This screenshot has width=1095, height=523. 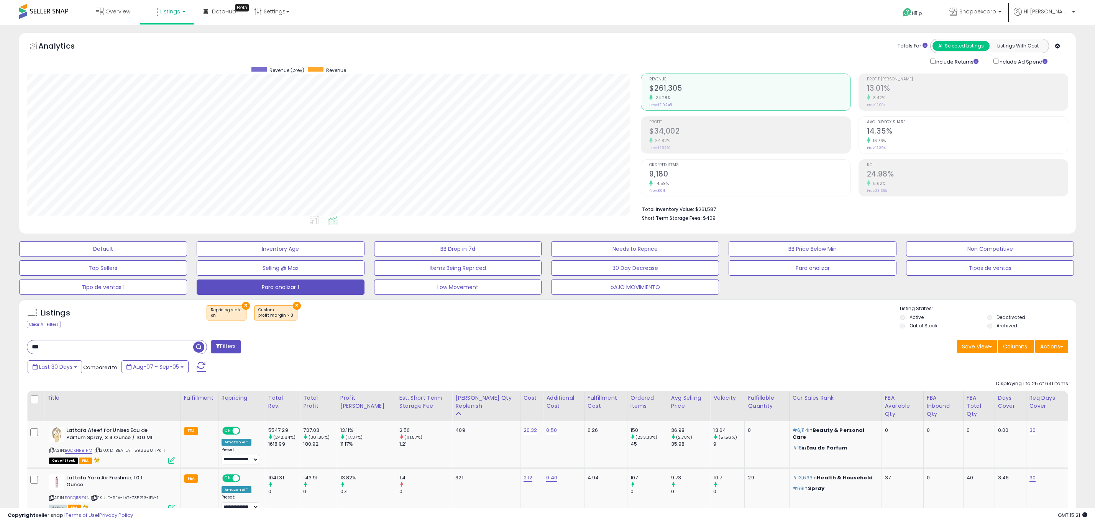 I want to click on span: Shoppexcorp, so click(x=978, y=11).